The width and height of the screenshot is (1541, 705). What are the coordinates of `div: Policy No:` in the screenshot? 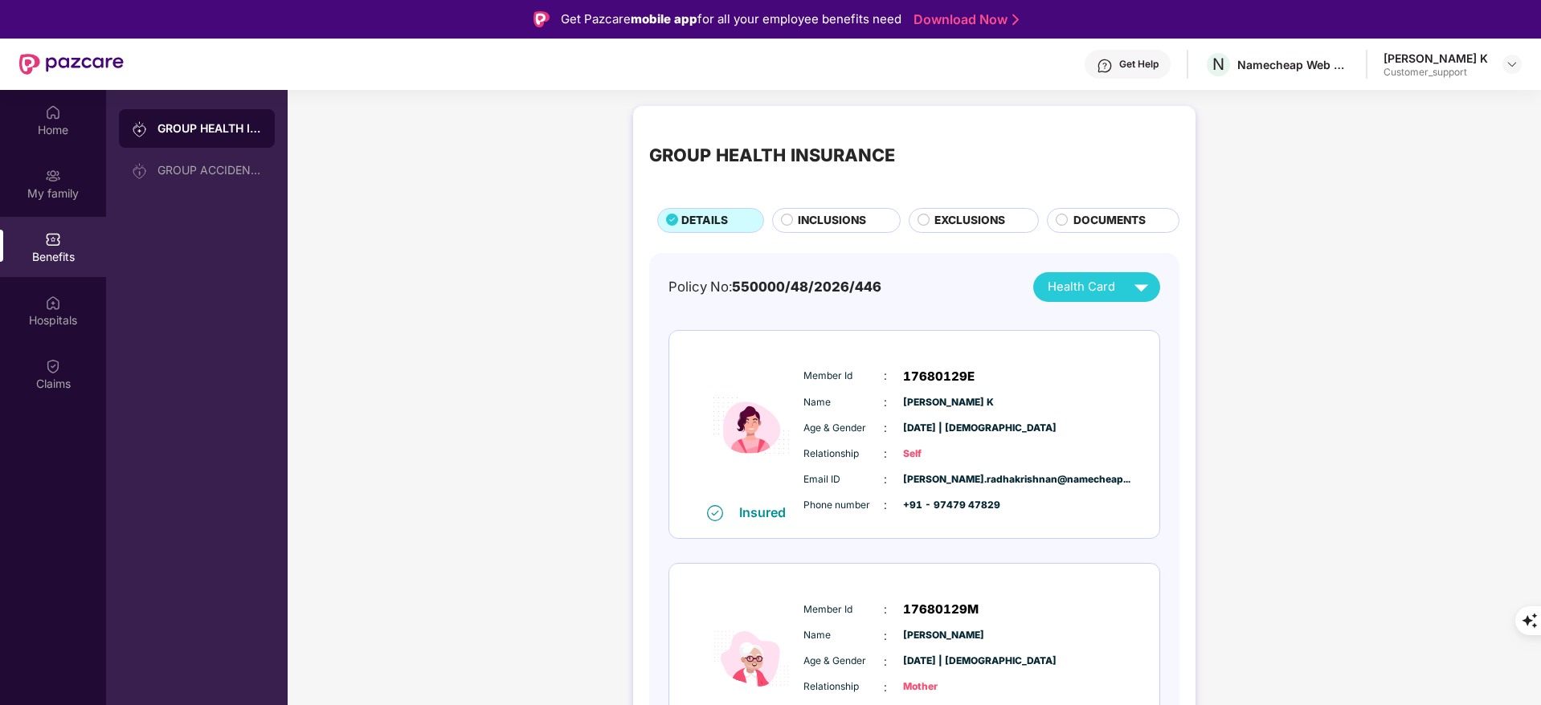 It's located at (774, 287).